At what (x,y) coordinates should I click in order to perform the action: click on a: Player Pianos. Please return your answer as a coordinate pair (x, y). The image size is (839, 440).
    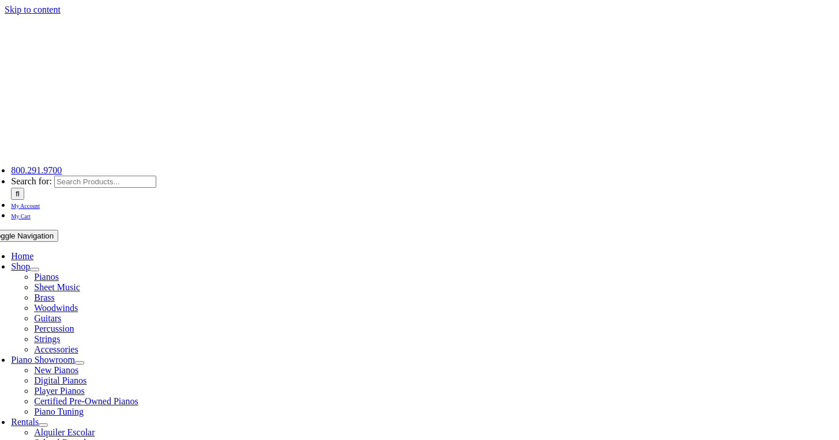
    Looking at the image, I should click on (59, 391).